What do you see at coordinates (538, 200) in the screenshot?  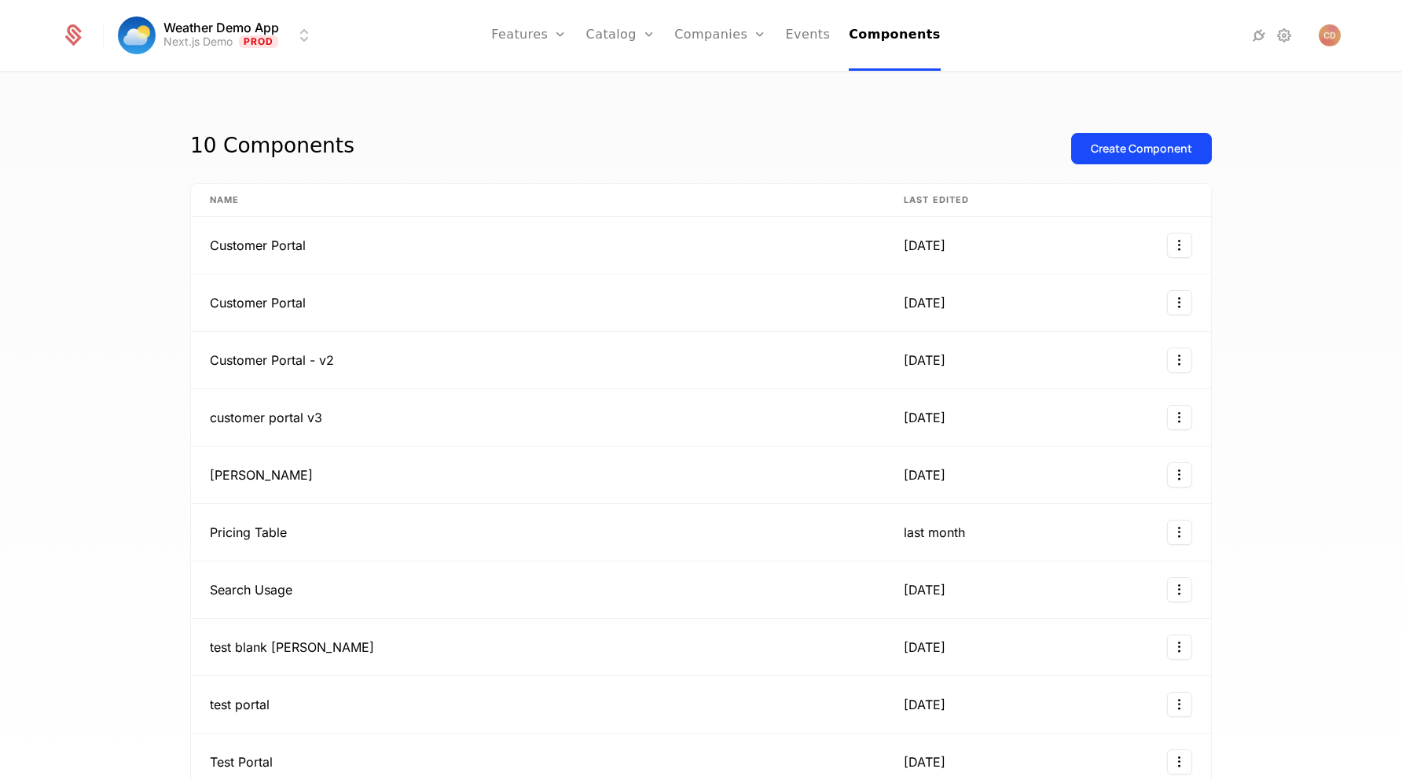 I see `th: Name` at bounding box center [538, 200].